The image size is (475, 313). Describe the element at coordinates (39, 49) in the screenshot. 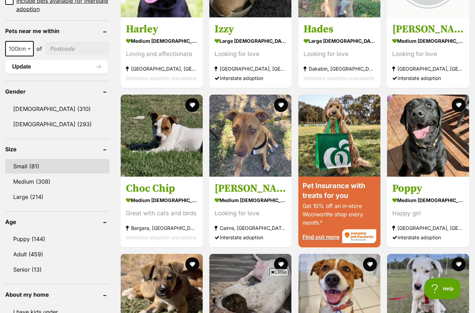

I see `span: of` at that location.